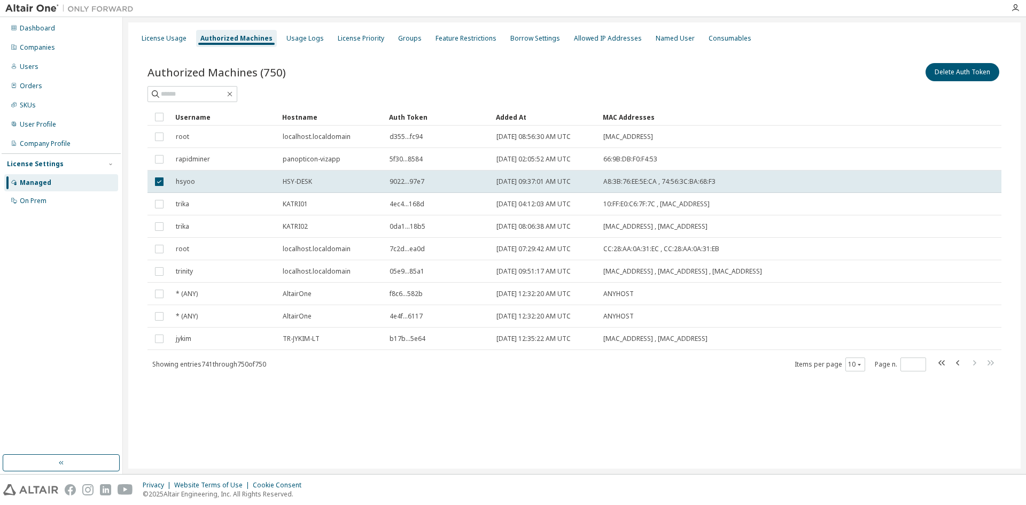 Image resolution: width=1026 pixels, height=505 pixels. Describe the element at coordinates (37, 48) in the screenshot. I see `div: Companies` at that location.